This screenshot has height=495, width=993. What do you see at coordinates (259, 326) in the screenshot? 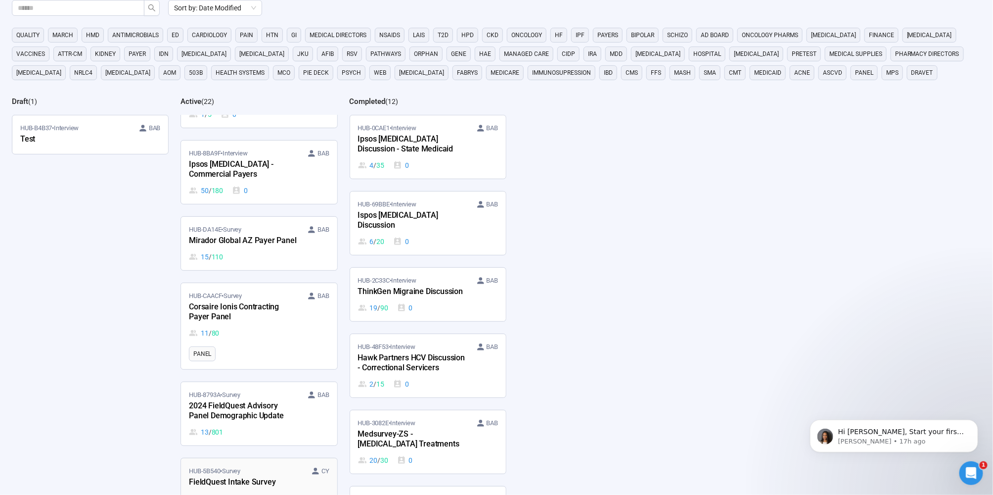
I see `a: HUB-CAACF•Survey BABCorsaire Ionis Contracting Payer Panel11 / 80panel` at bounding box center [259, 326].